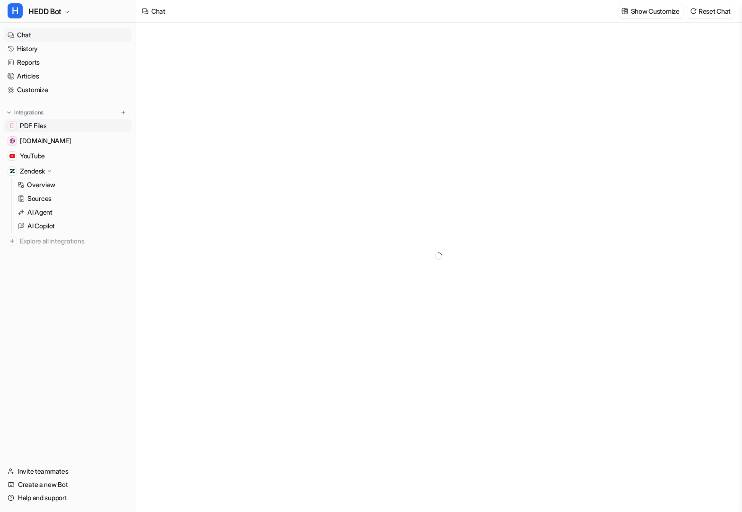 This screenshot has height=512, width=742. Describe the element at coordinates (68, 485) in the screenshot. I see `a: Create a new Bot` at that location.